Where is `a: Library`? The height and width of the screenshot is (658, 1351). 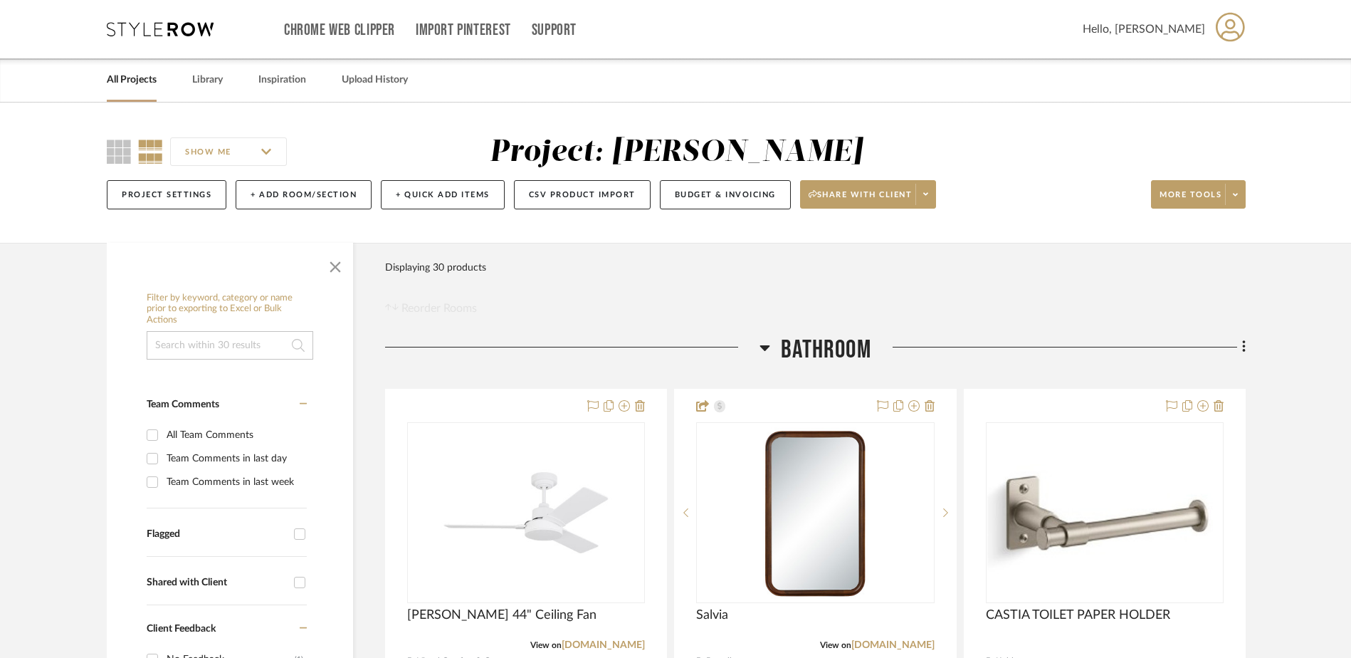
a: Library is located at coordinates (207, 80).